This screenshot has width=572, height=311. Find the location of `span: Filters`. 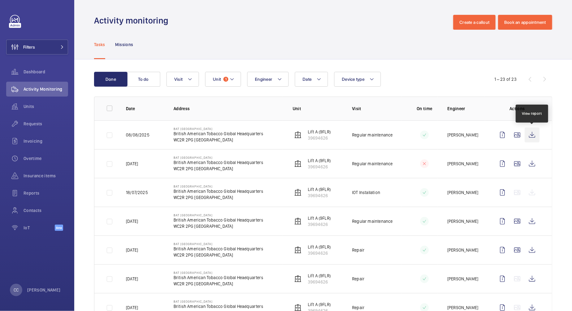

span: Filters is located at coordinates (29, 47).